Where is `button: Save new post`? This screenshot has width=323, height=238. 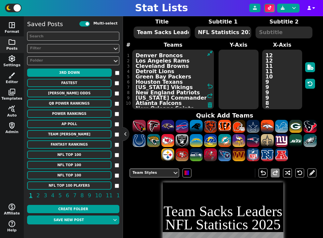 button: Save new post is located at coordinates (69, 219).